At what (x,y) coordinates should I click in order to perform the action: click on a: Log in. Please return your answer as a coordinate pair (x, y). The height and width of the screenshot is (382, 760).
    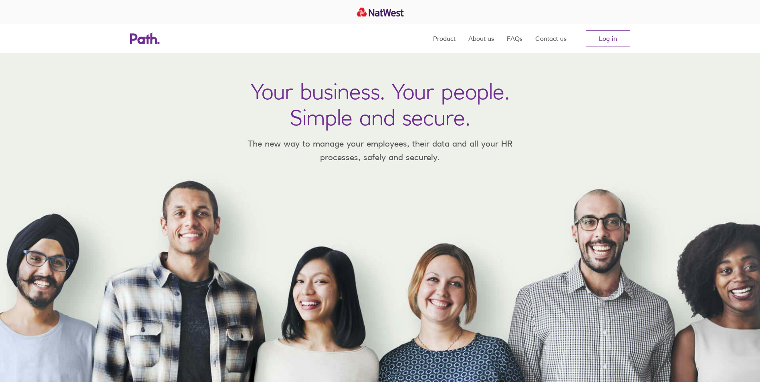
    Looking at the image, I should click on (607, 38).